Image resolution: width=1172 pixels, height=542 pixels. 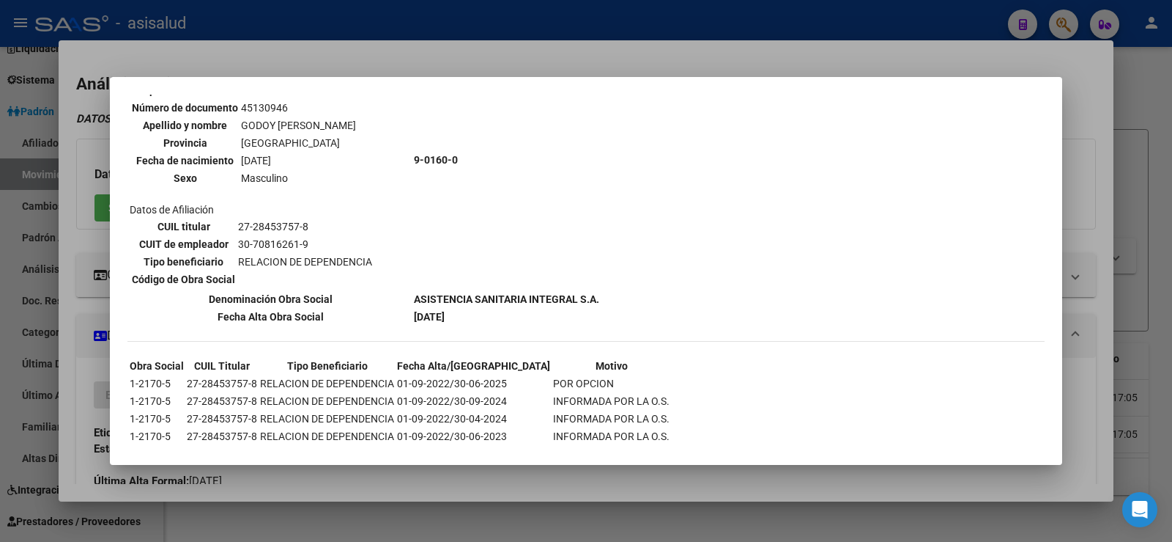 What do you see at coordinates (611, 383) in the screenshot?
I see `td: POR OPCION` at bounding box center [611, 383].